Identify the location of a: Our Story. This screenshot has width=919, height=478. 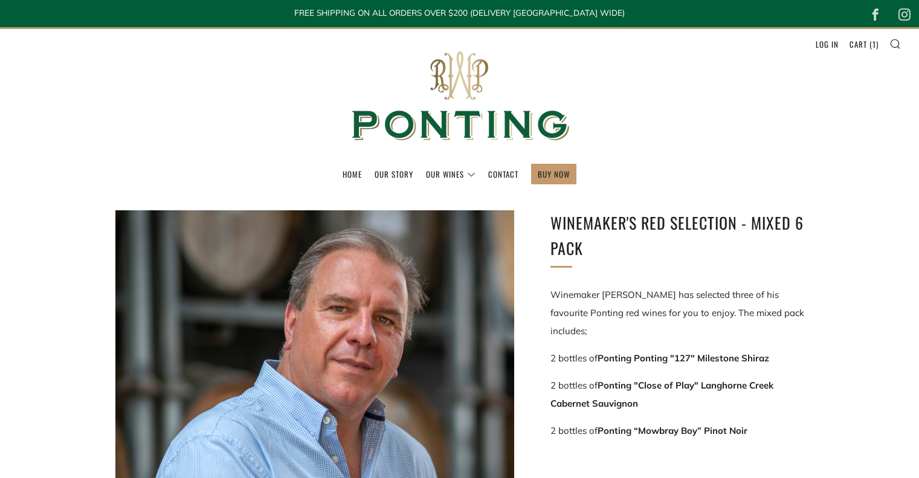
(394, 174).